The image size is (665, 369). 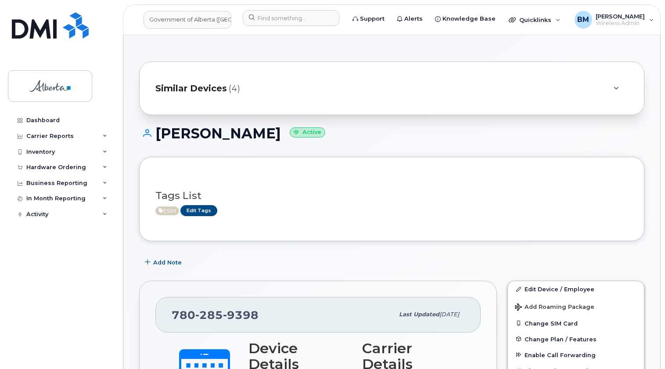 What do you see at coordinates (576, 339) in the screenshot?
I see `button: Change Plan / Features` at bounding box center [576, 339].